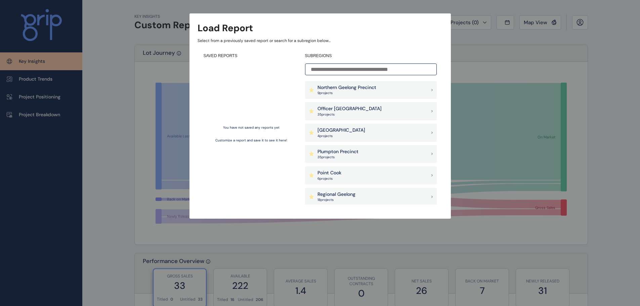 This screenshot has width=640, height=306. What do you see at coordinates (338, 152) in the screenshot?
I see `p: Plumpton Precinct` at bounding box center [338, 152].